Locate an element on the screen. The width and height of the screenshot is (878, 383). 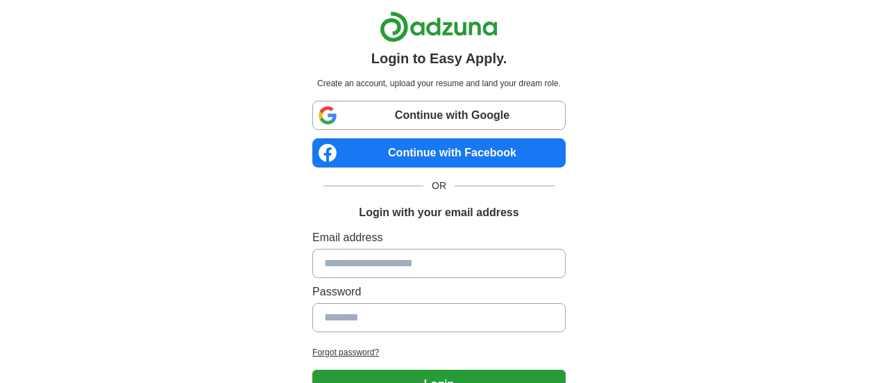
h1: Login to Easy Apply. is located at coordinates (439, 58).